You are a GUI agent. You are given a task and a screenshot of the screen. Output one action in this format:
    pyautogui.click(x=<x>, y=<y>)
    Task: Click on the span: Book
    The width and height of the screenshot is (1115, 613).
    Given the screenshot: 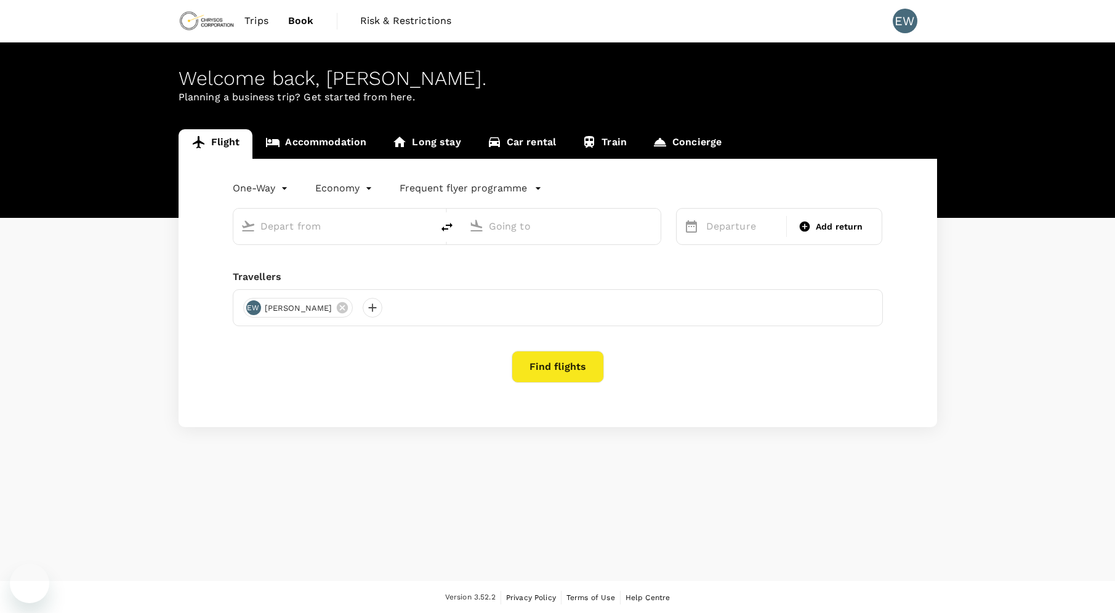 What is the action you would take?
    pyautogui.click(x=301, y=21)
    